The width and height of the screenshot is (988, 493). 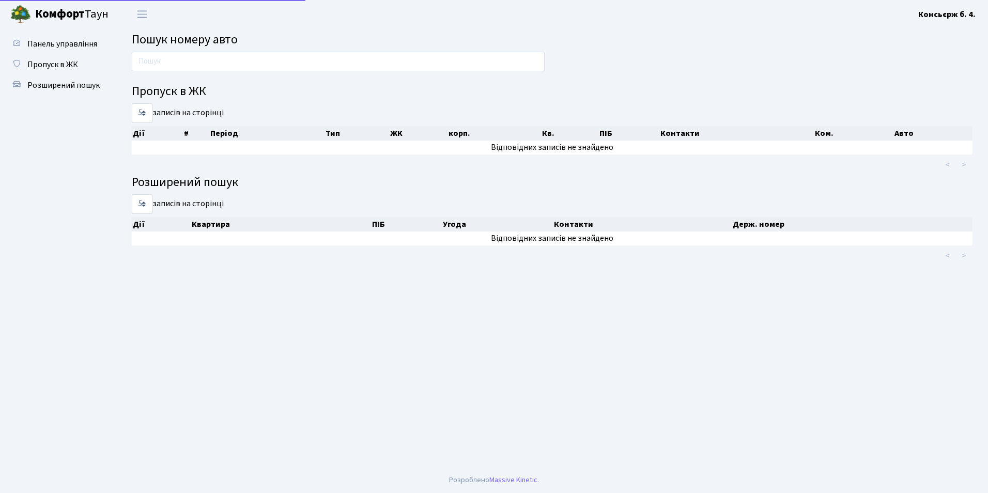 I want to click on h4: Пропуск в ЖК, so click(x=552, y=91).